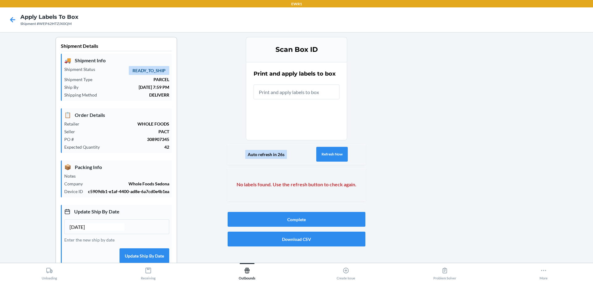  I want to click on button: Update Ship By Date, so click(144, 256).